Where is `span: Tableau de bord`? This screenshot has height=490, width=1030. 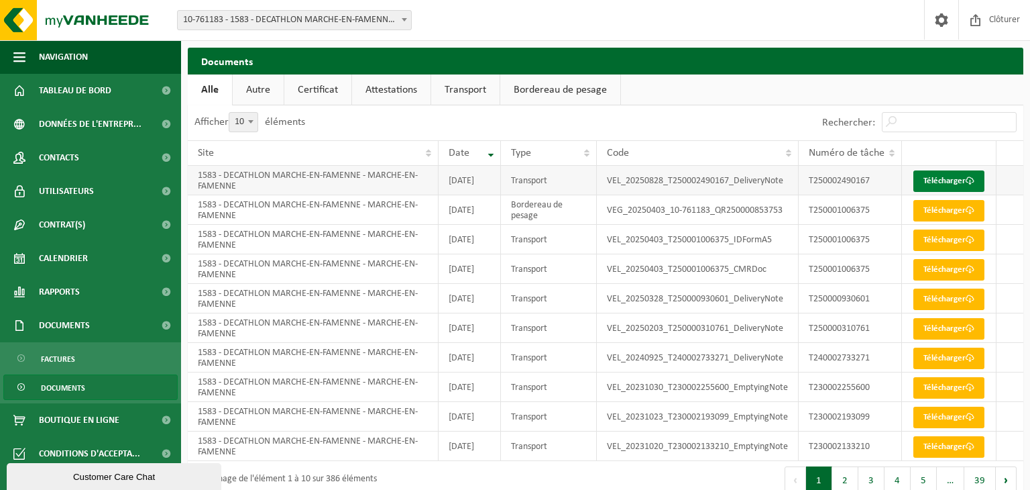
span: Tableau de bord is located at coordinates (75, 91).